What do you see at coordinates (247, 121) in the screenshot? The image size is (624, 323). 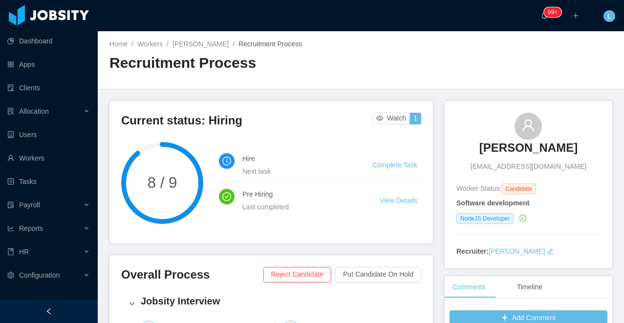 I see `h3: Current status: Hiring` at bounding box center [247, 121].